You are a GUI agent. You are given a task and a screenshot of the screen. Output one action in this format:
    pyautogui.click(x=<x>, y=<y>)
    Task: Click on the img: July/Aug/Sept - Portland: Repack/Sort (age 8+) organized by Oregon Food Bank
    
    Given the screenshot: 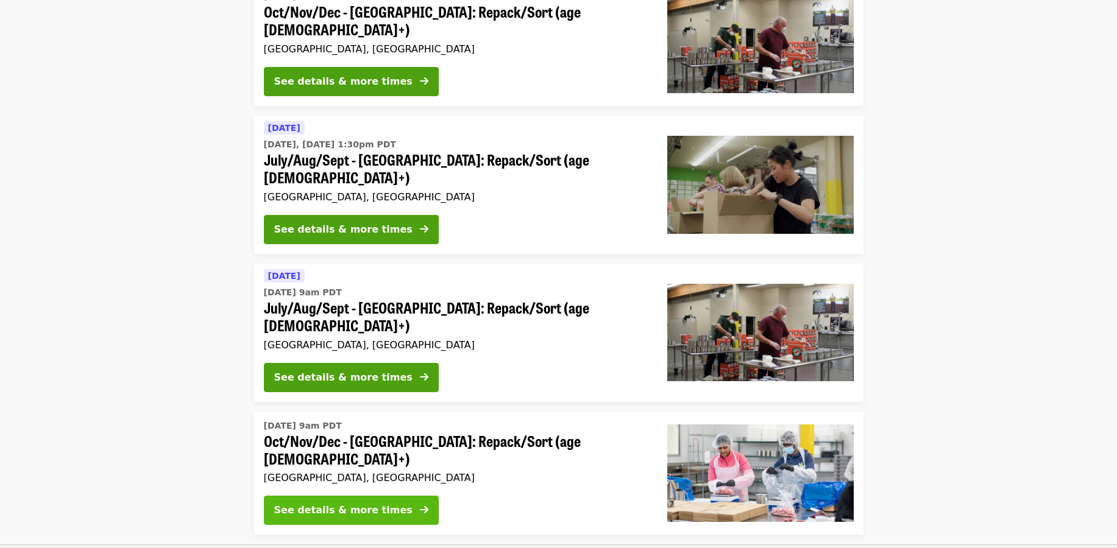 What is the action you would take?
    pyautogui.click(x=761, y=185)
    